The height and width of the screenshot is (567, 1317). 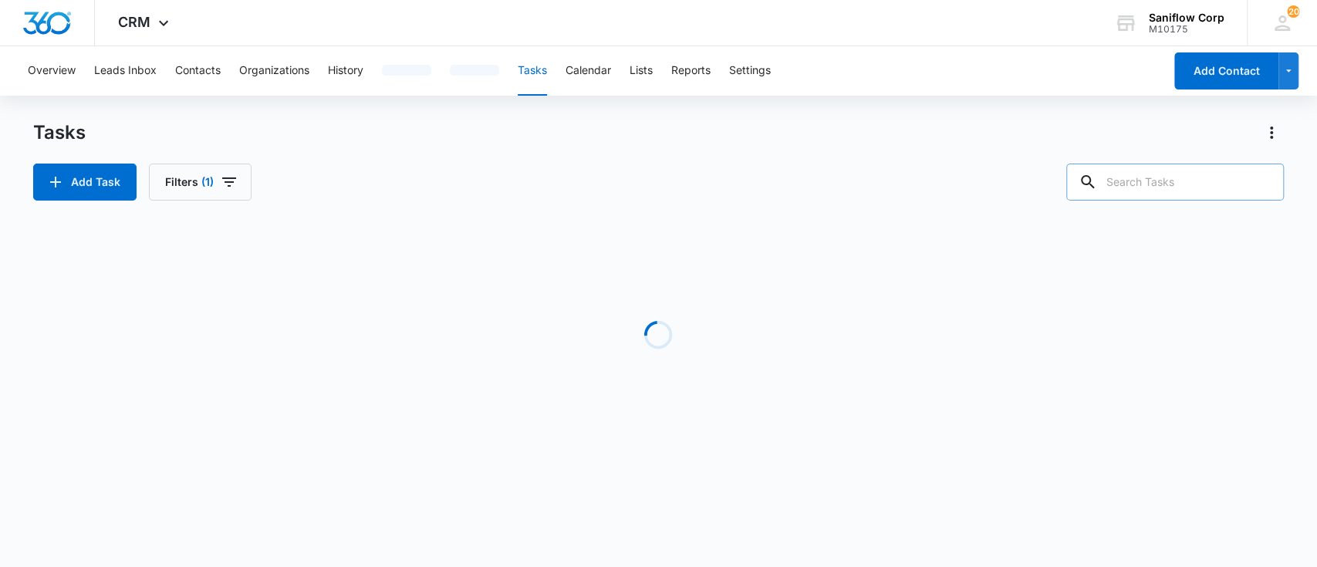 I want to click on h1: Tasks, so click(x=59, y=133).